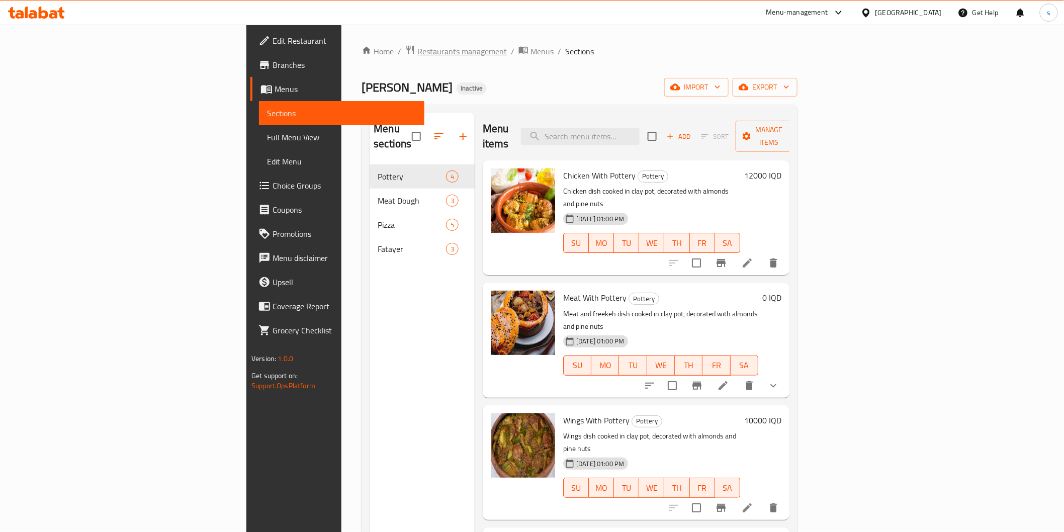 This screenshot has height=532, width=1064. I want to click on span: SA, so click(728, 488).